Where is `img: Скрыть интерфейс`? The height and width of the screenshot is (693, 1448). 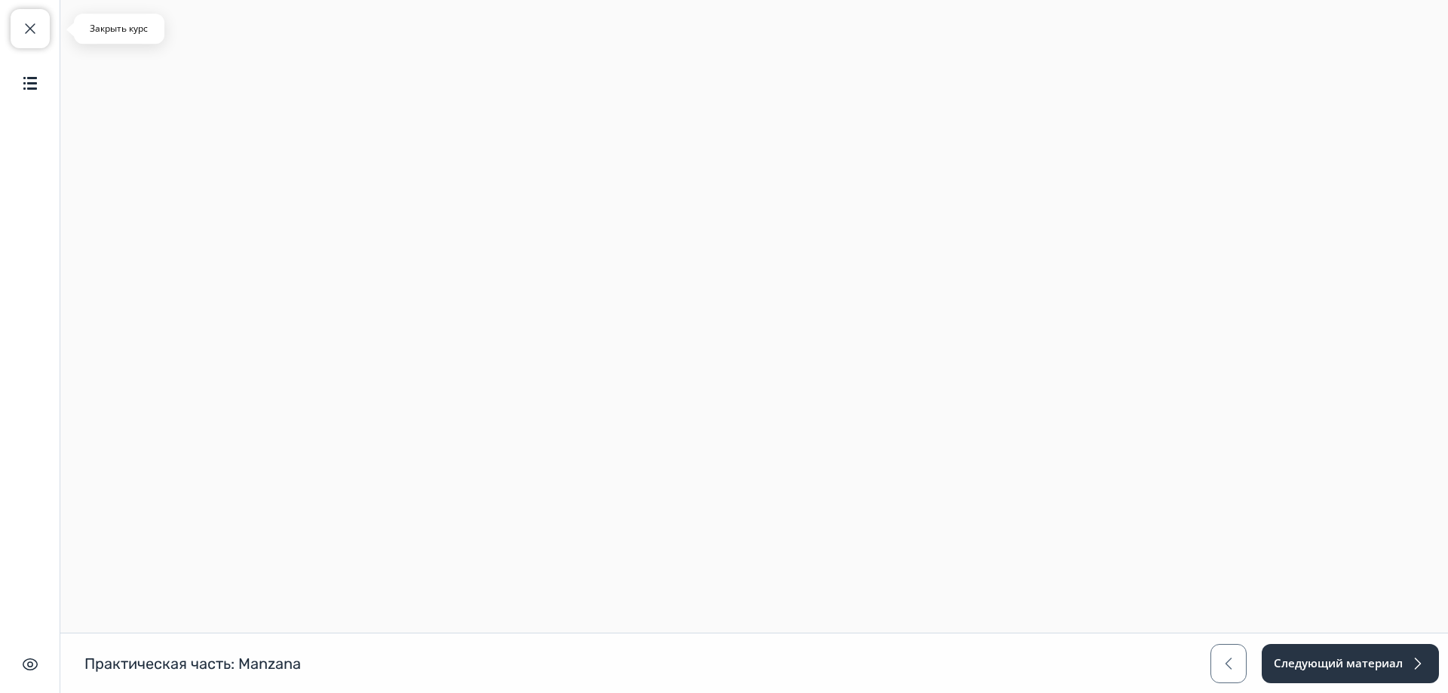 img: Скрыть интерфейс is located at coordinates (30, 664).